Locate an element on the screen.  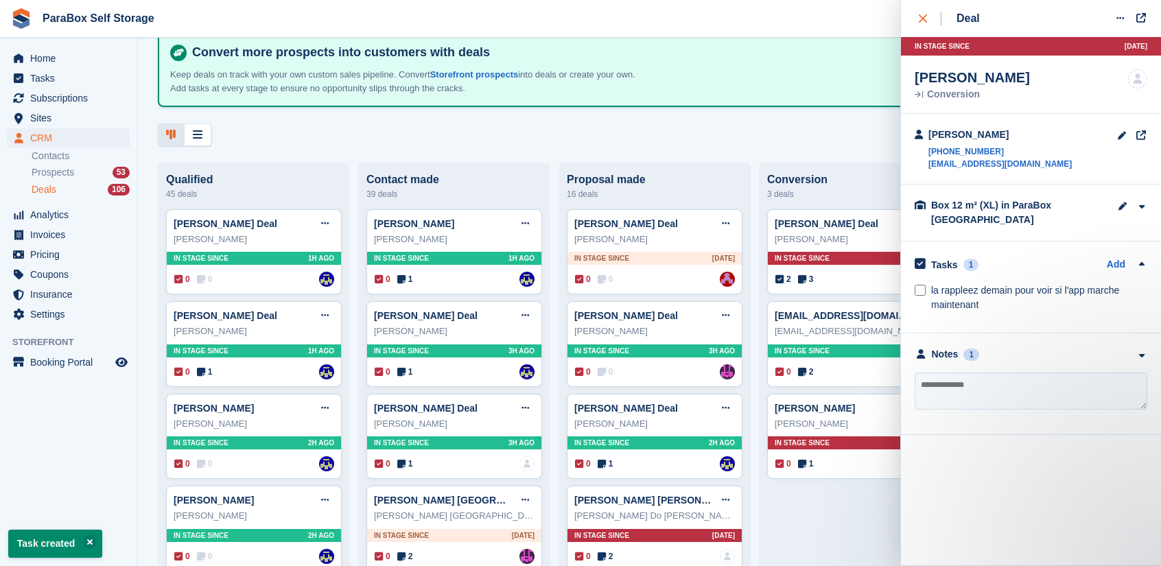
div: Contact made is located at coordinates (454, 180).